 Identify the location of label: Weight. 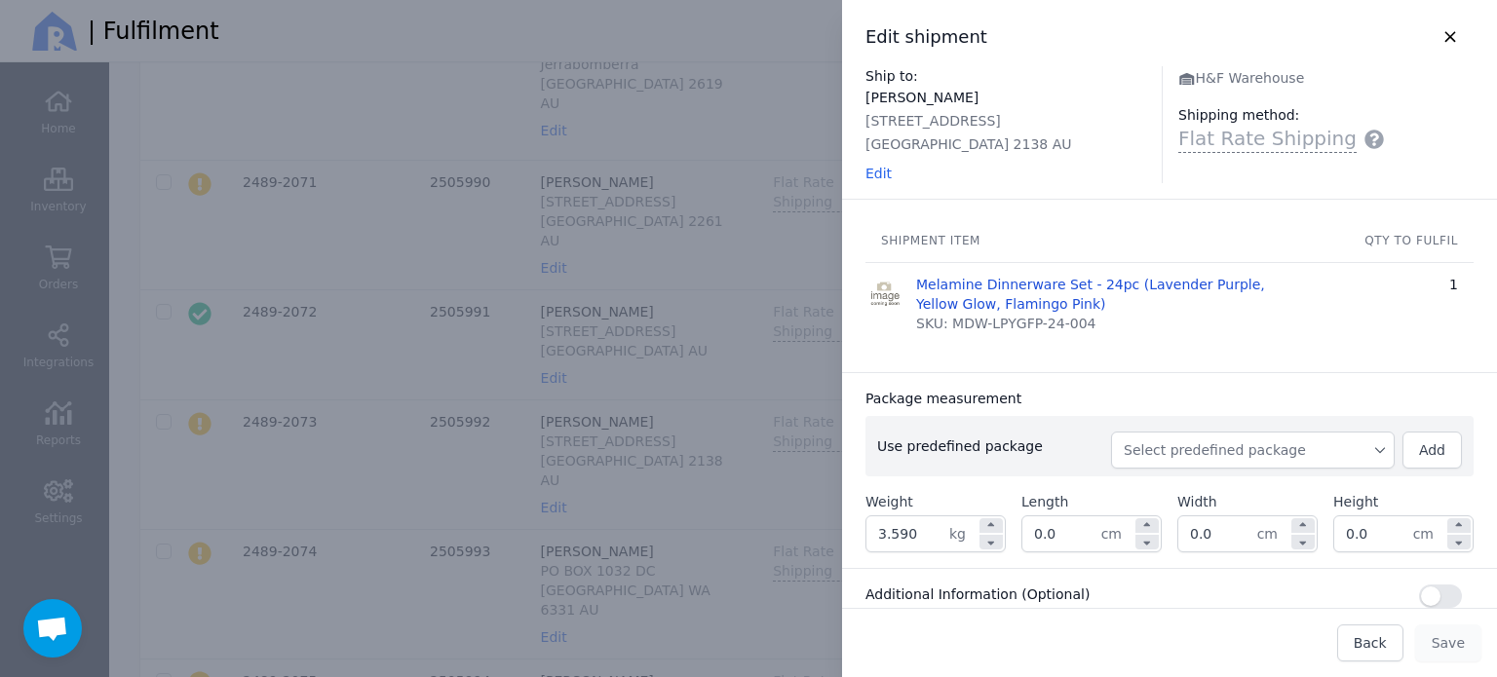
(889, 502).